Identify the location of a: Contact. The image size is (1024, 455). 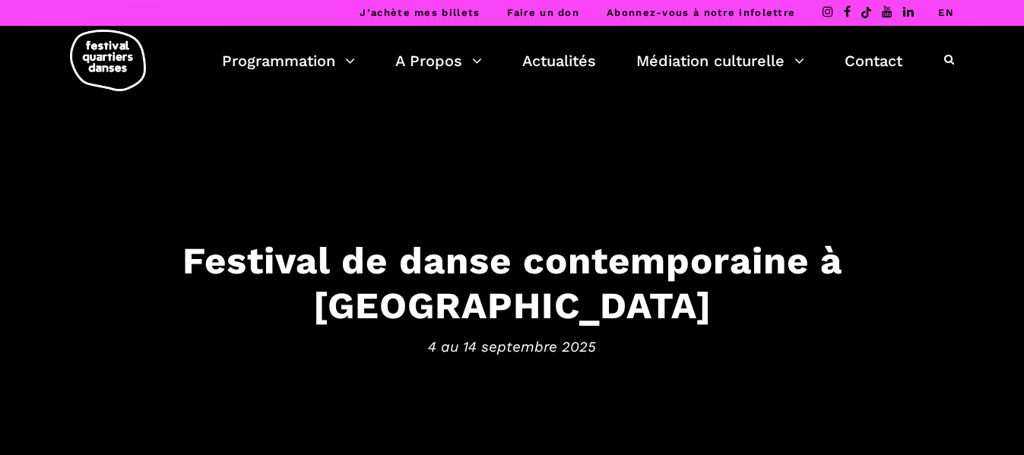
(873, 61).